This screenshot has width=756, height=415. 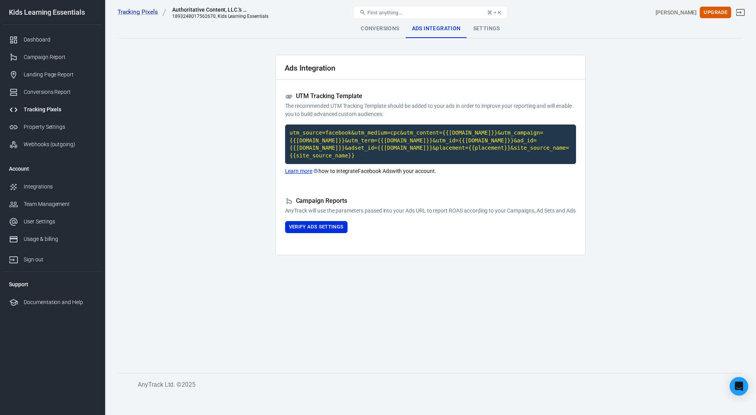 I want to click on code: Click to copy, so click(x=431, y=144).